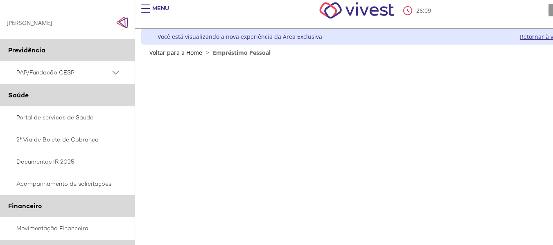 The width and height of the screenshot is (553, 245). What do you see at coordinates (161, 13) in the screenshot?
I see `div: Menu` at bounding box center [161, 13].